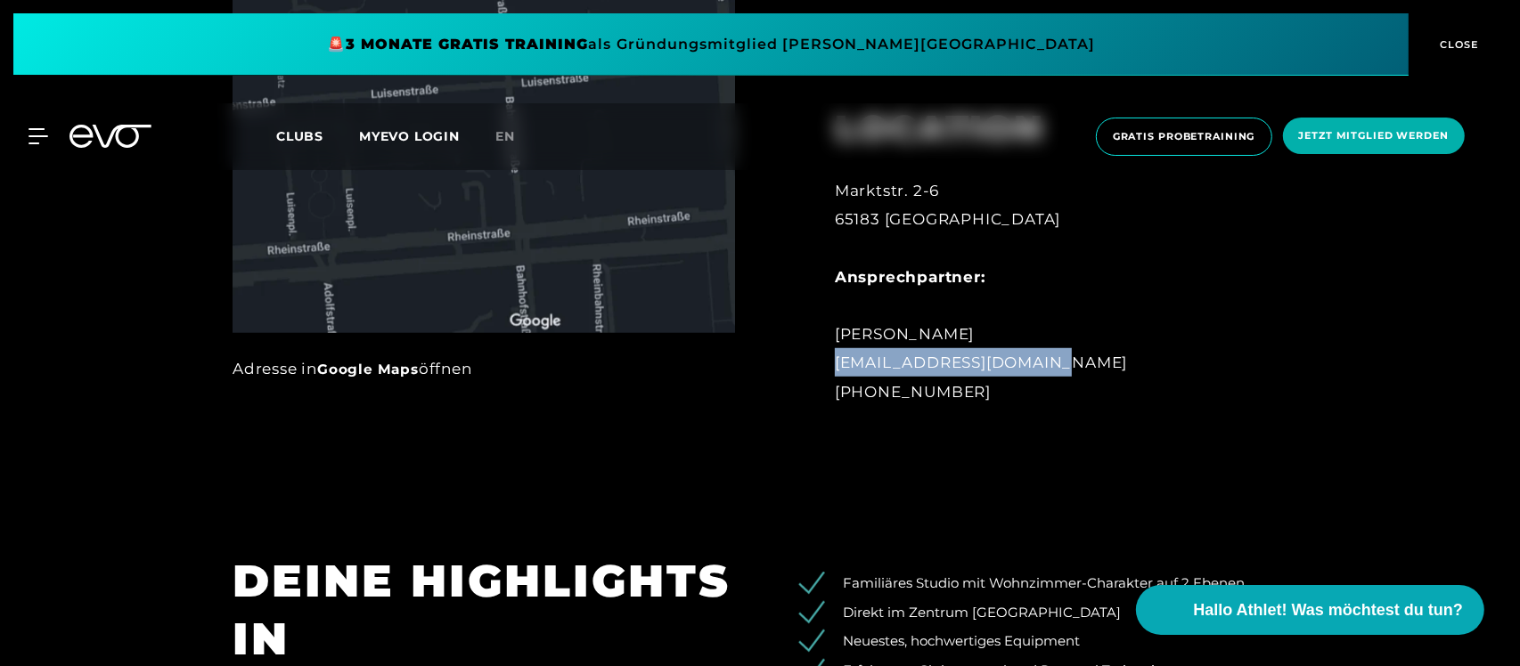 Image resolution: width=1520 pixels, height=666 pixels. What do you see at coordinates (910, 277) in the screenshot?
I see `strong: Ansprechpartner:` at bounding box center [910, 277].